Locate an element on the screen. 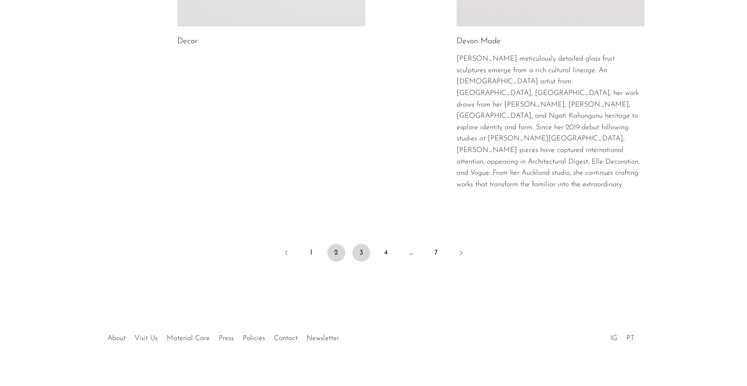  a: Policies is located at coordinates (254, 338).